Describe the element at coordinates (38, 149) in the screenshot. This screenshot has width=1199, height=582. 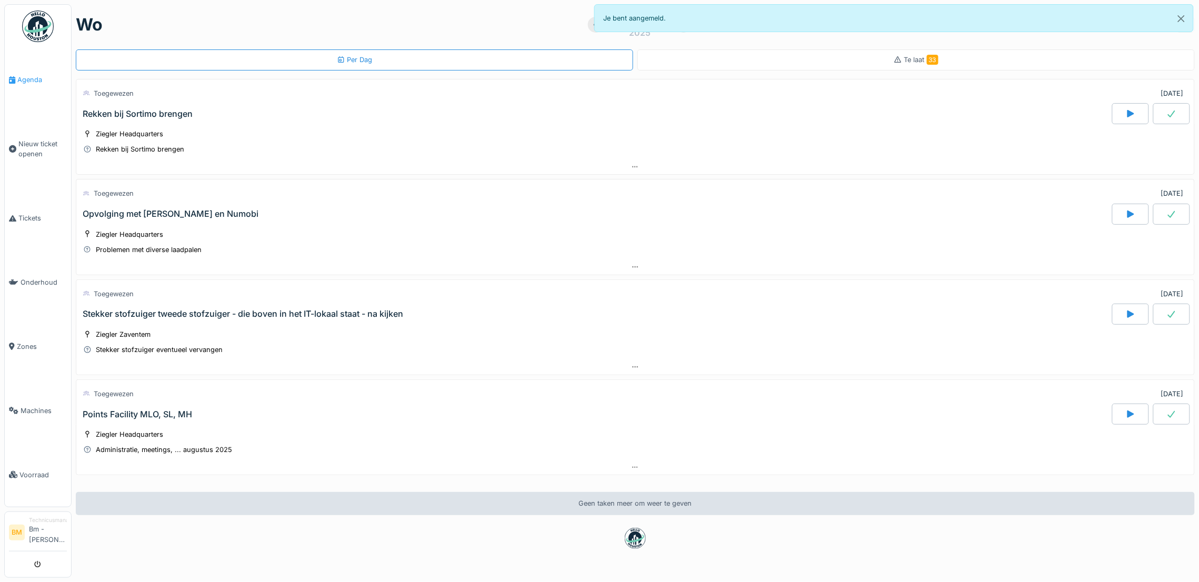
I see `a: Nieuw ticket openen` at that location.